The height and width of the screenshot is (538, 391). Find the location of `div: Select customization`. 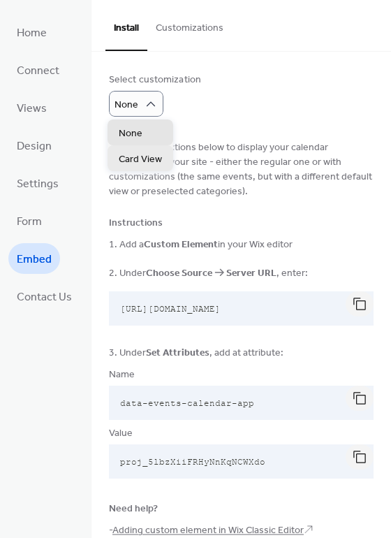

div: Select customization is located at coordinates (155, 80).